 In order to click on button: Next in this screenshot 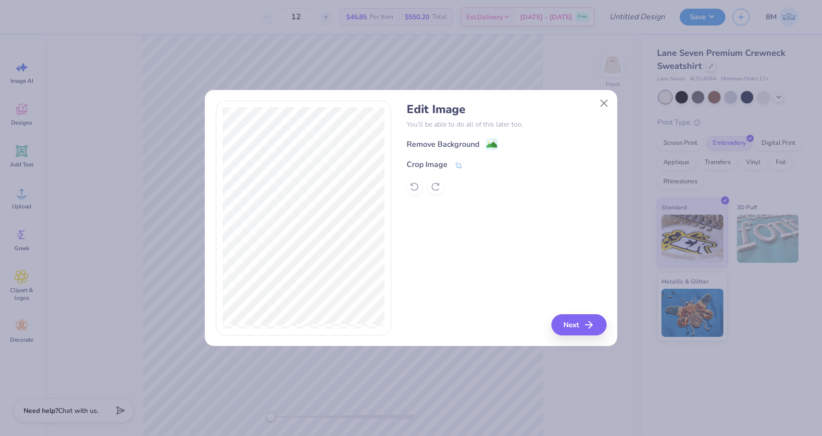, I will do `click(579, 325)`.